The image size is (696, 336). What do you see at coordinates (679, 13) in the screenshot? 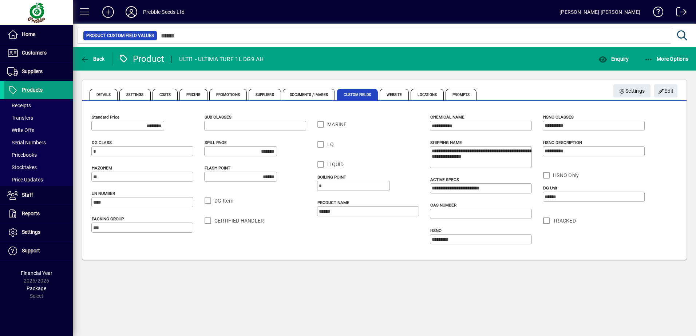
I see `a: Logout` at bounding box center [679, 13].